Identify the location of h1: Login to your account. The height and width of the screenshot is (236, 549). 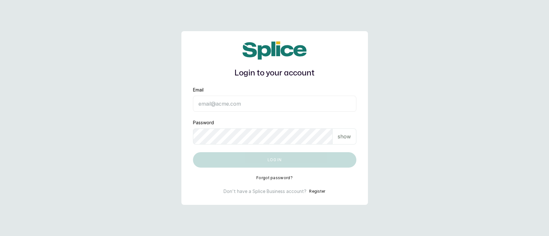
(275, 73).